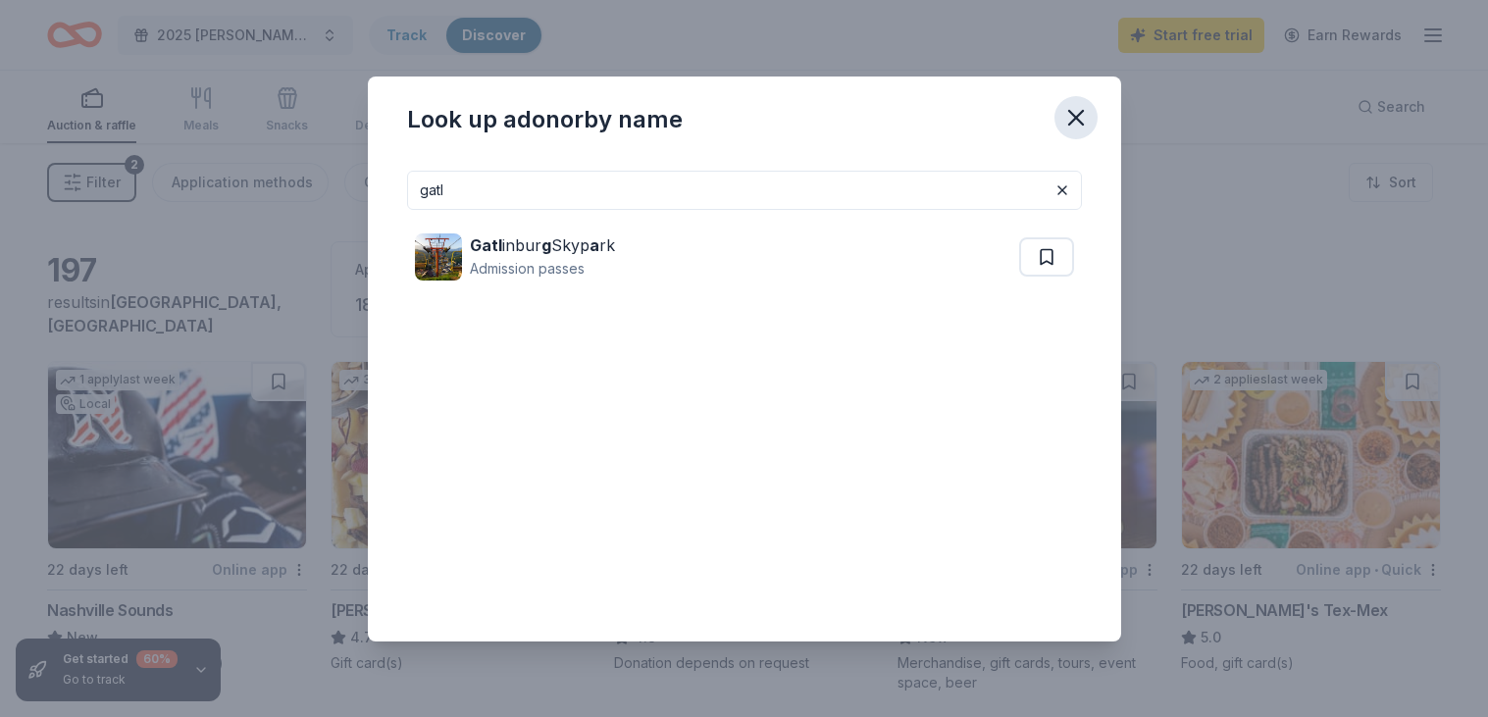 Image resolution: width=1488 pixels, height=717 pixels. Describe the element at coordinates (546, 245) in the screenshot. I see `strong: g` at that location.